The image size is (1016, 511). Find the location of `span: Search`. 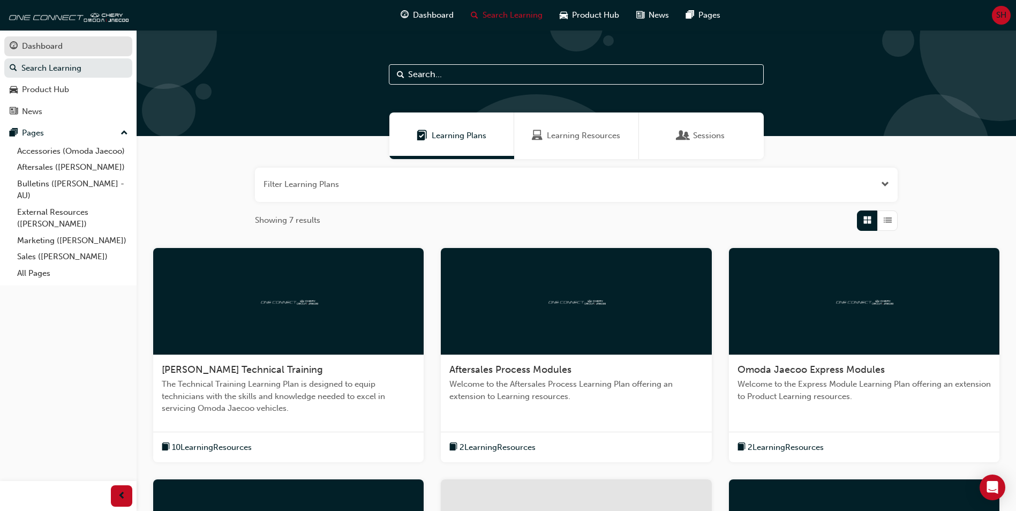

span: Search is located at coordinates (401, 74).